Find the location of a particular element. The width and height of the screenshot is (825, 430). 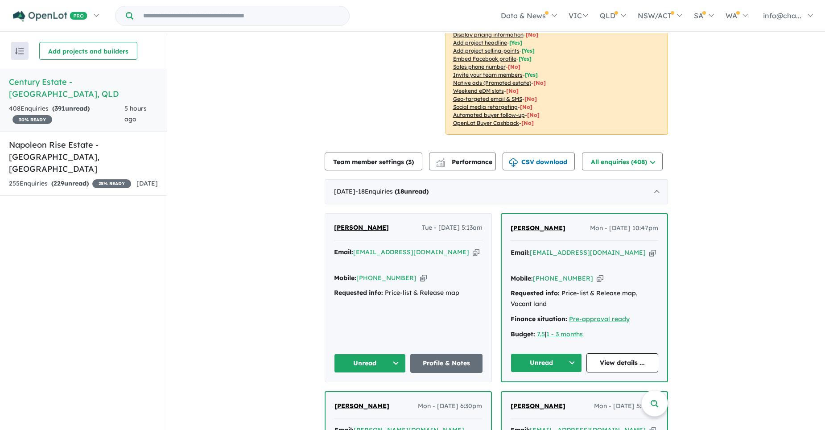

u: 1 - 3 months is located at coordinates (565, 334).